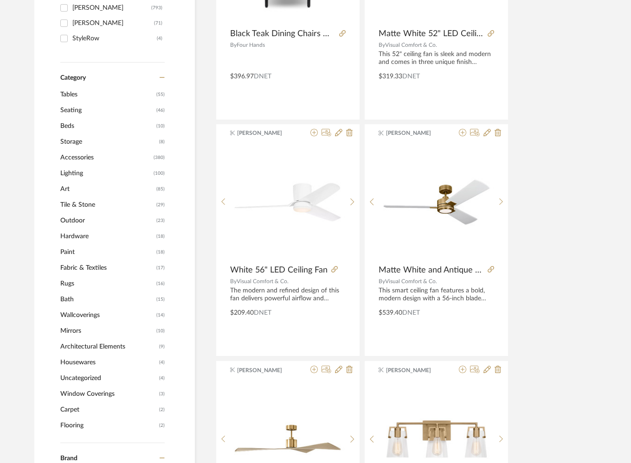 The height and width of the screenshot is (463, 631). Describe the element at coordinates (106, 173) in the screenshot. I see `span: Lighting` at that location.